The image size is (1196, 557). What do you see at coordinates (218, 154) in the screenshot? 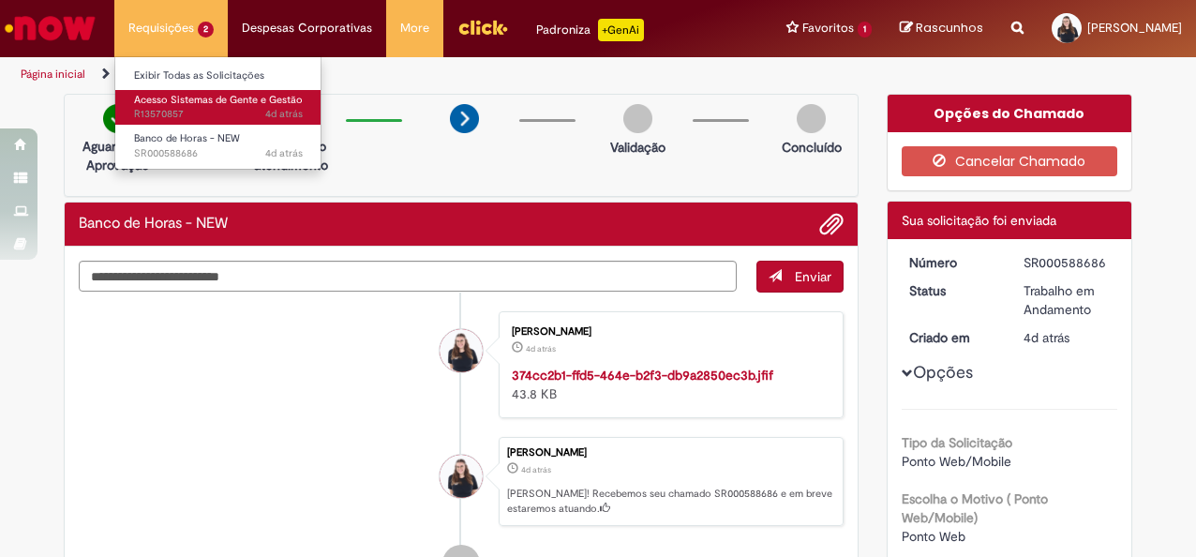
I see `span: SR000588686` at bounding box center [218, 154].